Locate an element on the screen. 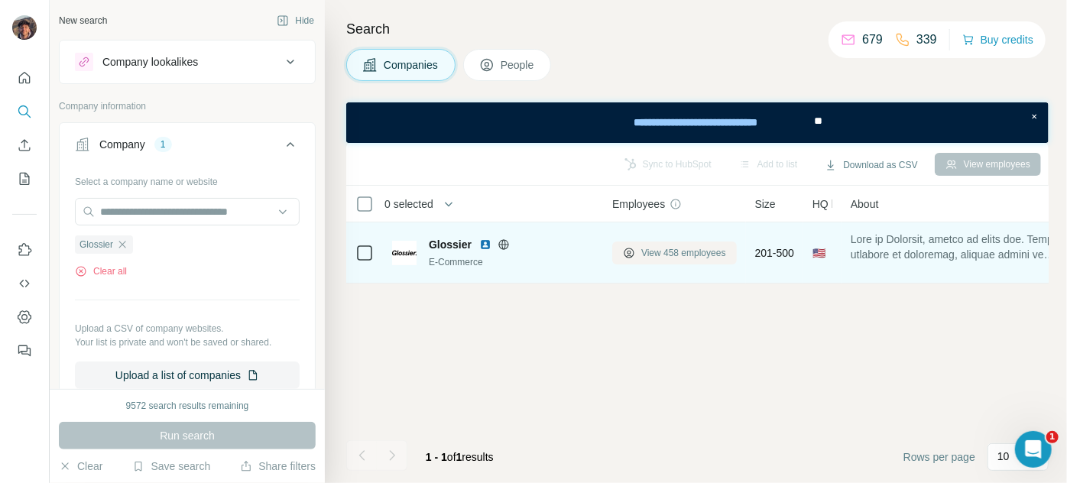 The height and width of the screenshot is (483, 1067). span: results is located at coordinates (459, 457).